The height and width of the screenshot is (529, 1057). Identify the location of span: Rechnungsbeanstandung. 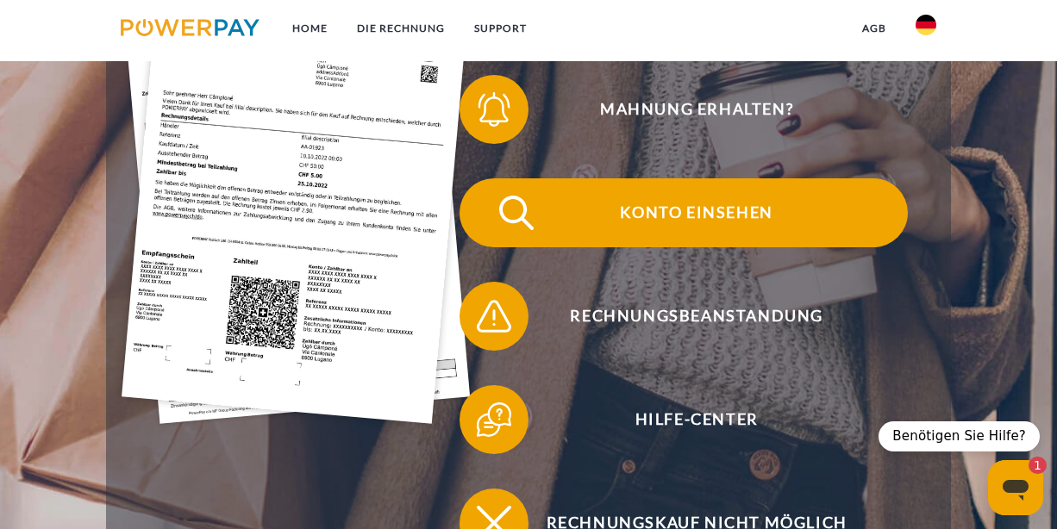
(697, 316).